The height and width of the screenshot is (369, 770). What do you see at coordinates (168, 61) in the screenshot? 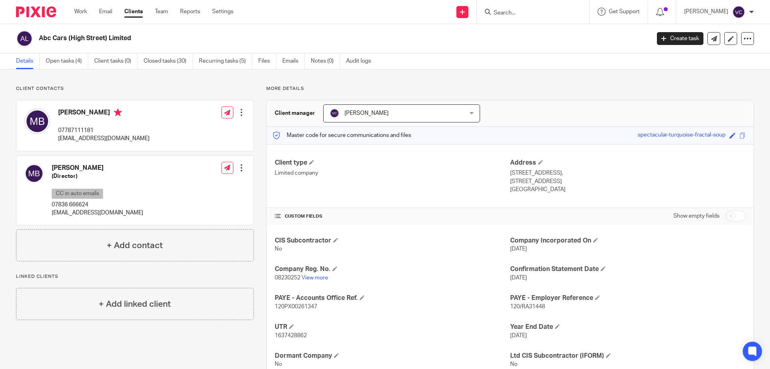
I see `a: Closed tasks (30)` at bounding box center [168, 61].